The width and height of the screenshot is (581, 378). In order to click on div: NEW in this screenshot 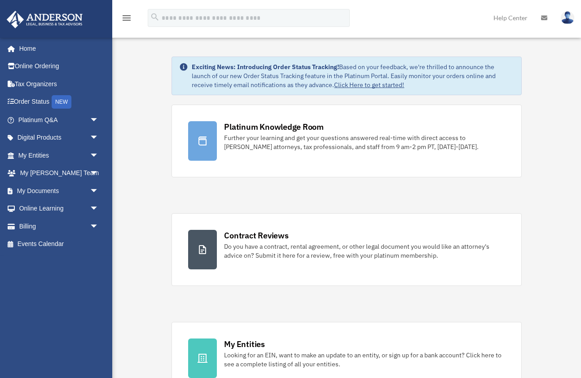, I will do `click(62, 102)`.